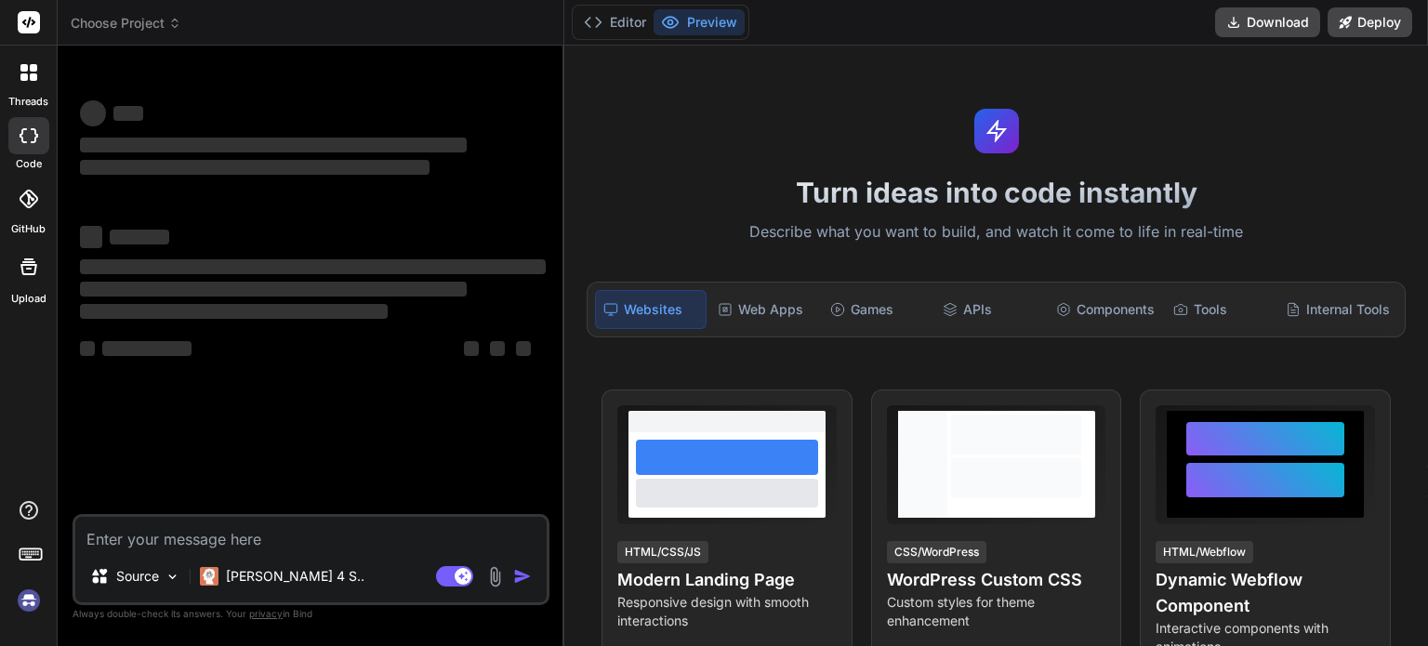  I want to click on span: privacy, so click(266, 613).